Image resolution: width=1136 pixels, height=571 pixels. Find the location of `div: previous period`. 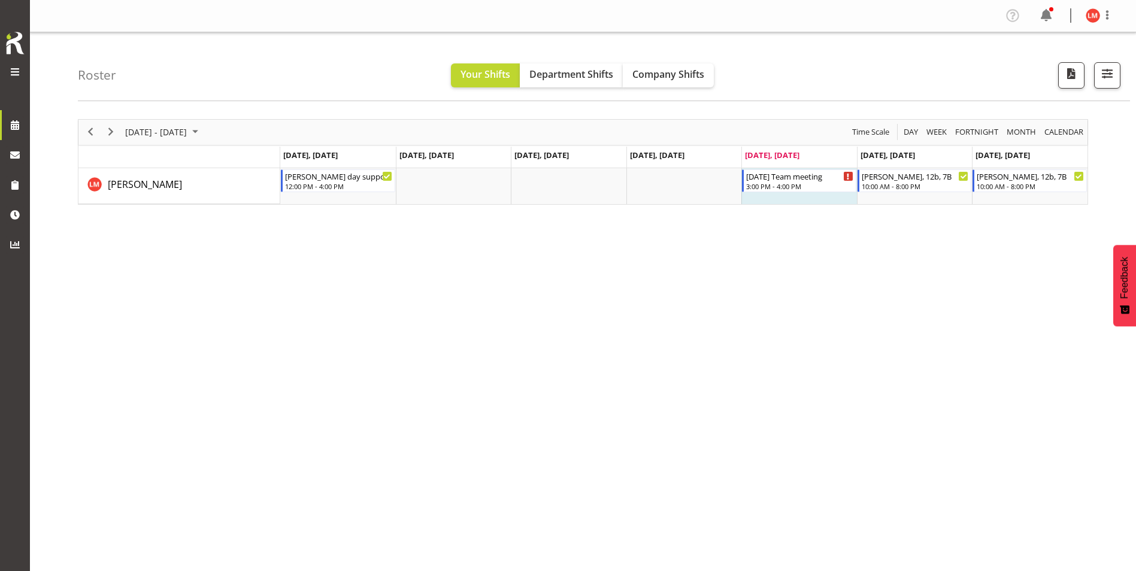

div: previous period is located at coordinates (90, 132).